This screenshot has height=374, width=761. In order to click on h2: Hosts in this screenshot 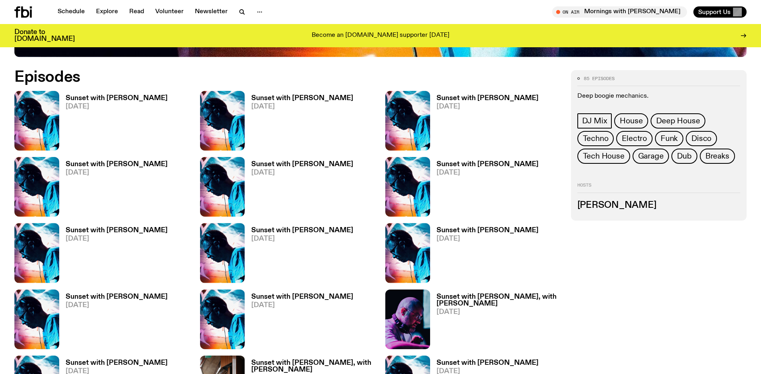, I will do `click(659, 188)`.